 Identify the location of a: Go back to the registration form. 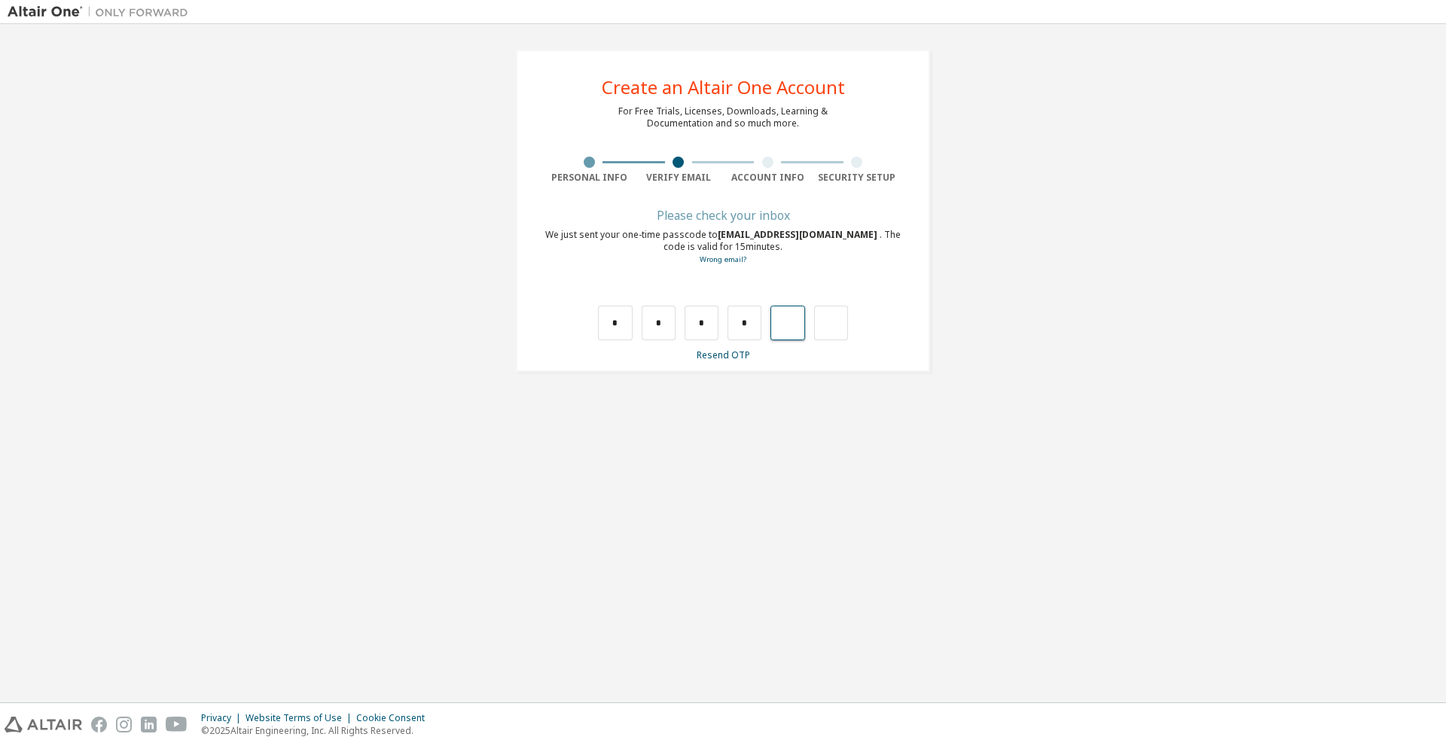
(723, 259).